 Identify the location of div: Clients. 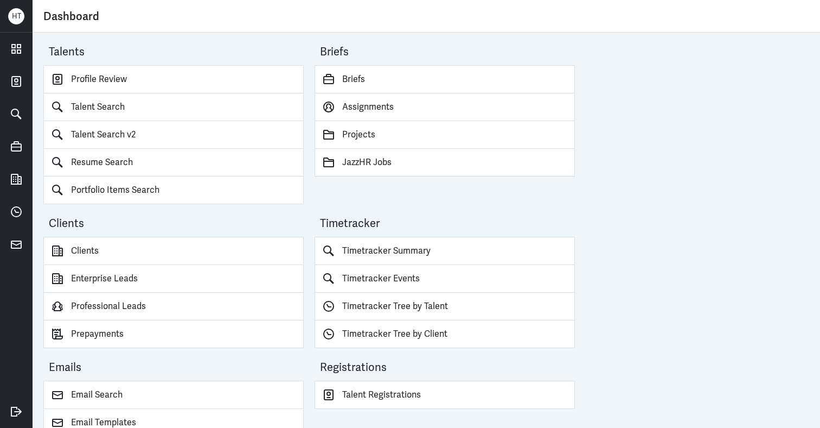
(176, 226).